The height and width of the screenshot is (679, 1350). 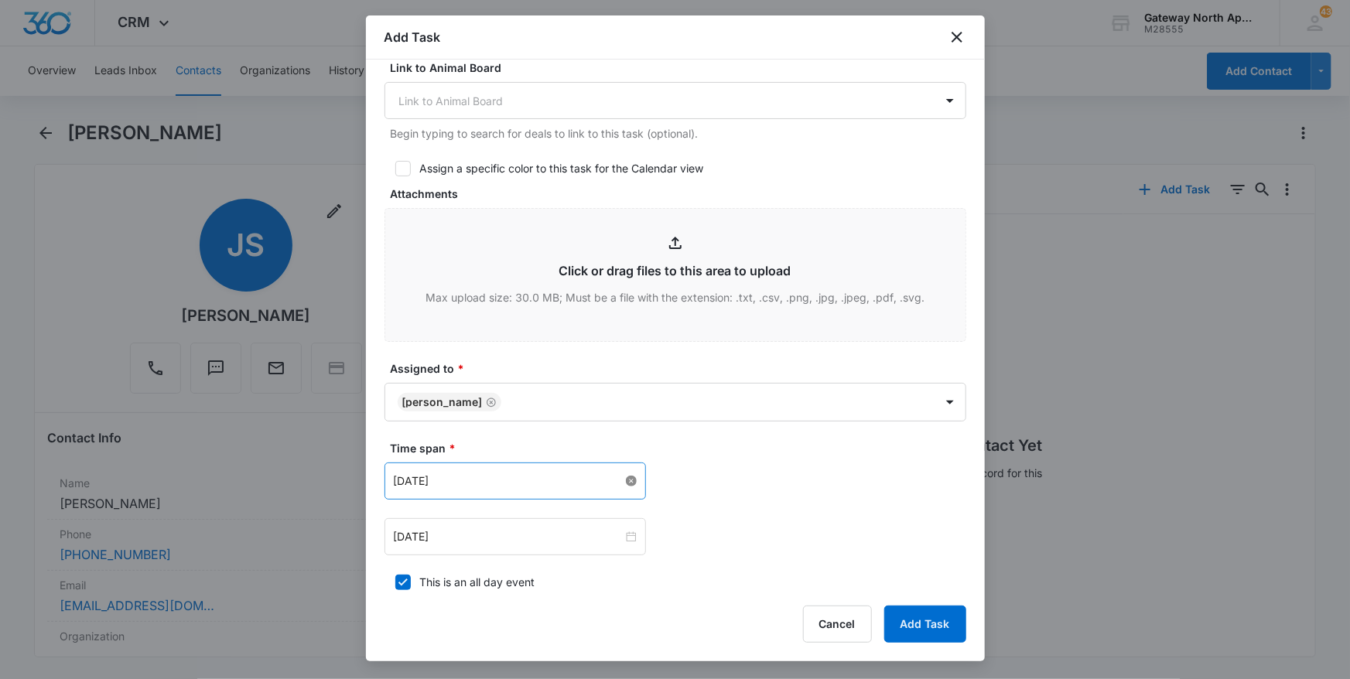 What do you see at coordinates (490, 402) in the screenshot?
I see `div: Remove Derek Stellway` at bounding box center [490, 402].